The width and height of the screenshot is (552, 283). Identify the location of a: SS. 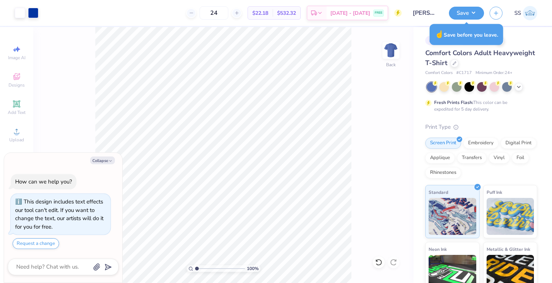
(526, 13).